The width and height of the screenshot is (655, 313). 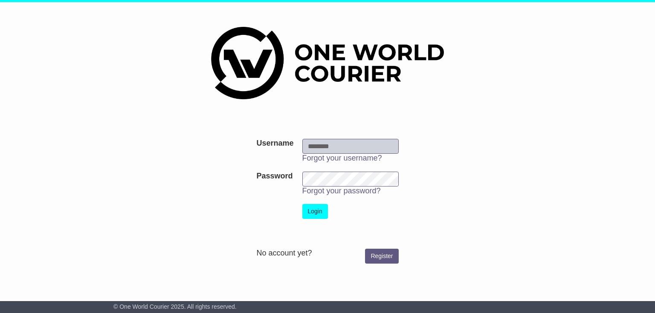 I want to click on a: Register, so click(x=382, y=256).